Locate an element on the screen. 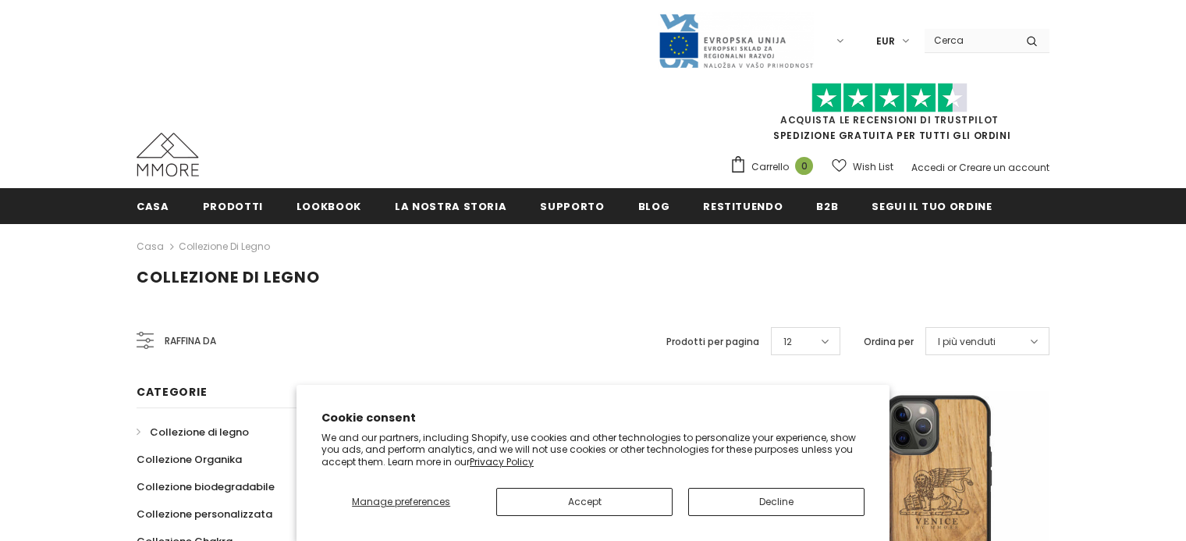  span: Segui il tuo ordine is located at coordinates (932, 206).